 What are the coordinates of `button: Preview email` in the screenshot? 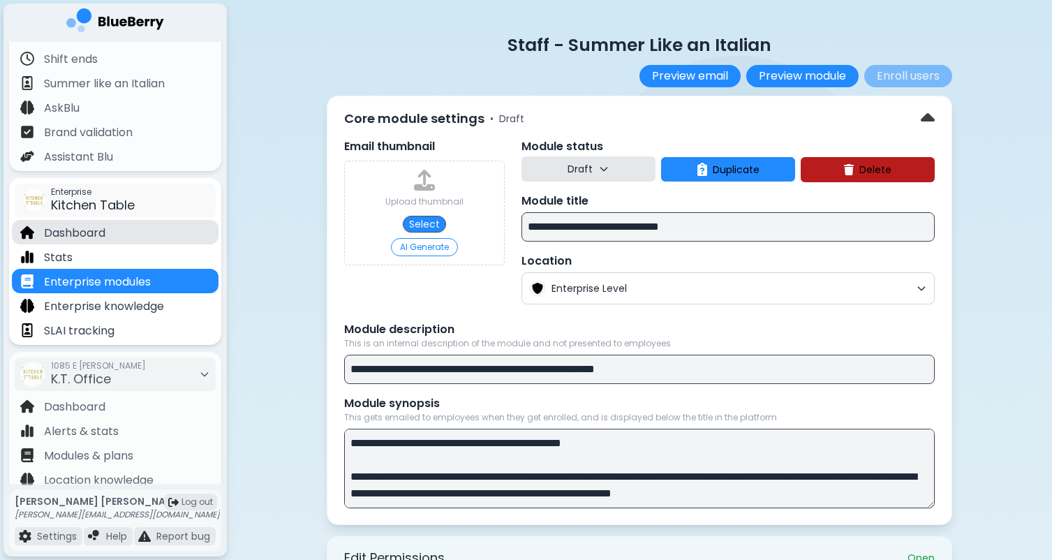 It's located at (690, 76).